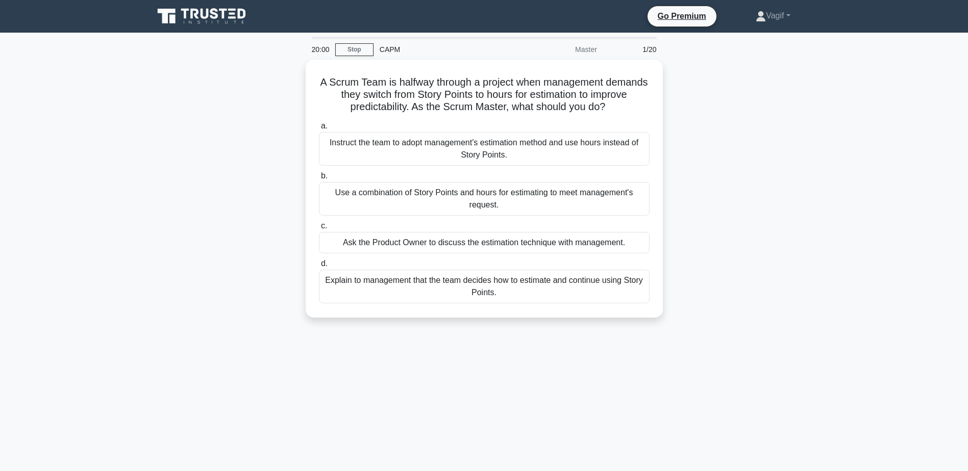 The image size is (968, 471). Describe the element at coordinates (484, 243) in the screenshot. I see `div: Ask the Product Owner to discuss the estimation technique with management.` at that location.